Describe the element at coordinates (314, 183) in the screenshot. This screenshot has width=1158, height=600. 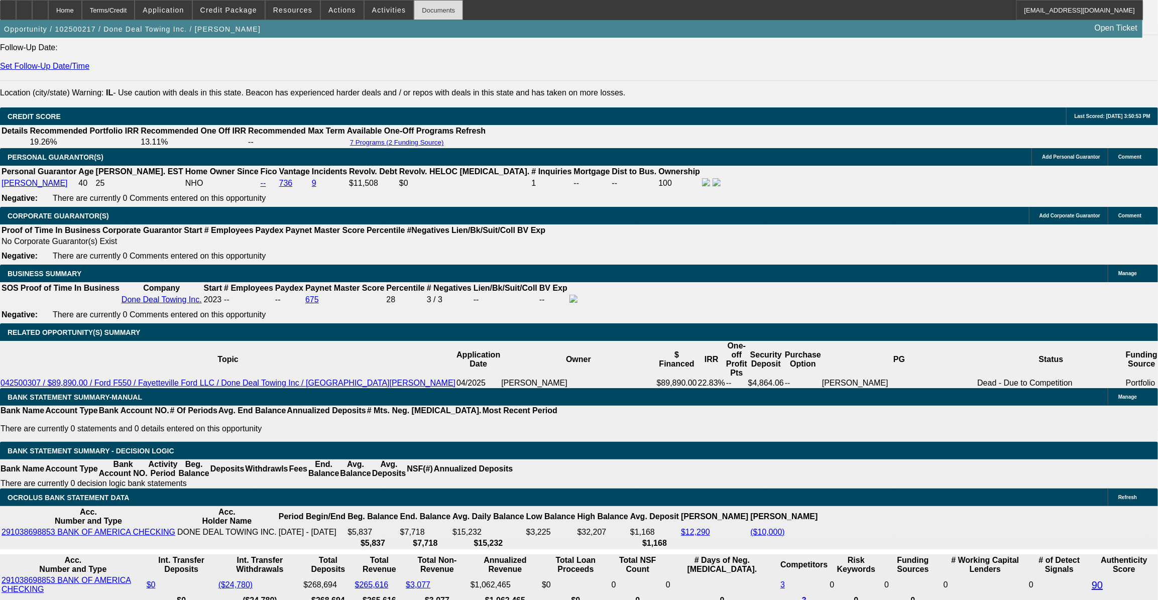
I see `a: 9` at that location.